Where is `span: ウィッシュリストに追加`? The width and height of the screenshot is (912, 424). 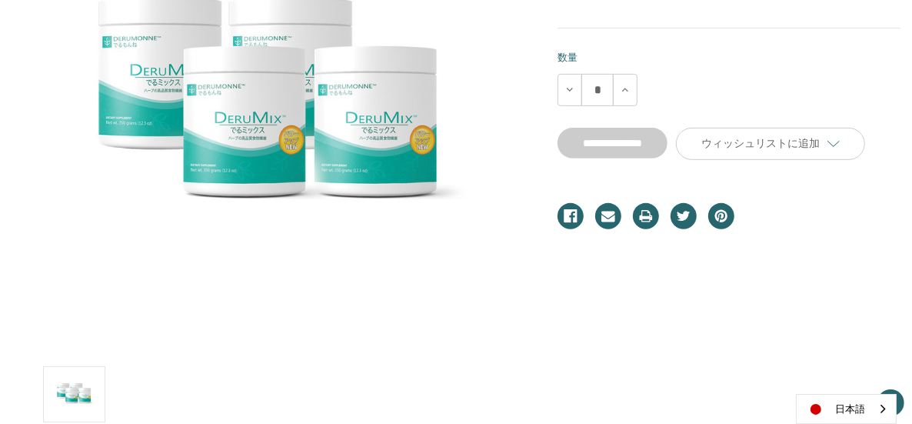
span: ウィッシュリストに追加 is located at coordinates (761, 143).